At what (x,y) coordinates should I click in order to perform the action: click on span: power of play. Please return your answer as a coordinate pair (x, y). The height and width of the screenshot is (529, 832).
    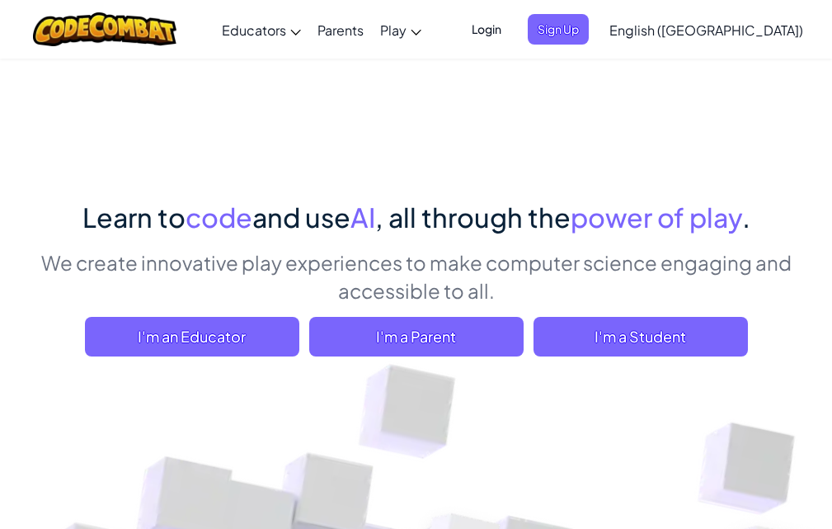
    Looking at the image, I should click on (657, 217).